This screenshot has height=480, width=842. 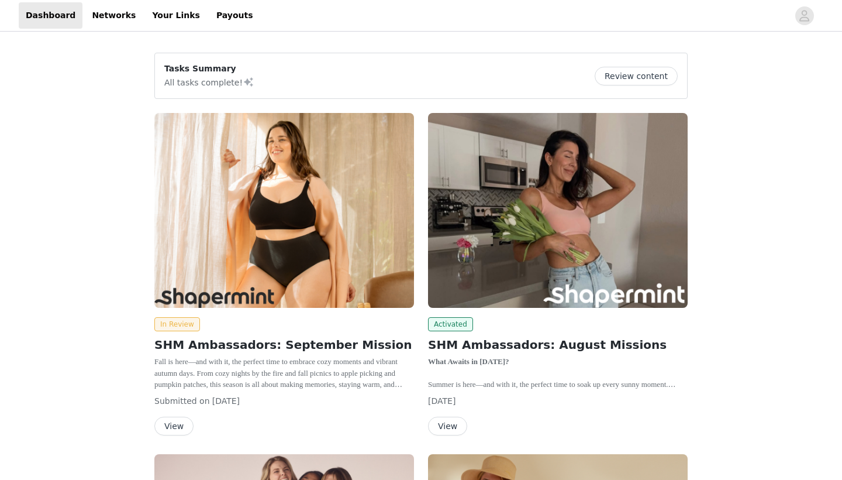 What do you see at coordinates (177, 324) in the screenshot?
I see `span: In Review` at bounding box center [177, 324].